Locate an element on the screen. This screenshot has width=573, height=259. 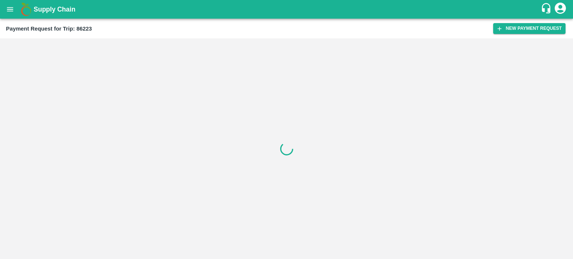
b: Payment Request for Trip: 86223 is located at coordinates (49, 29).